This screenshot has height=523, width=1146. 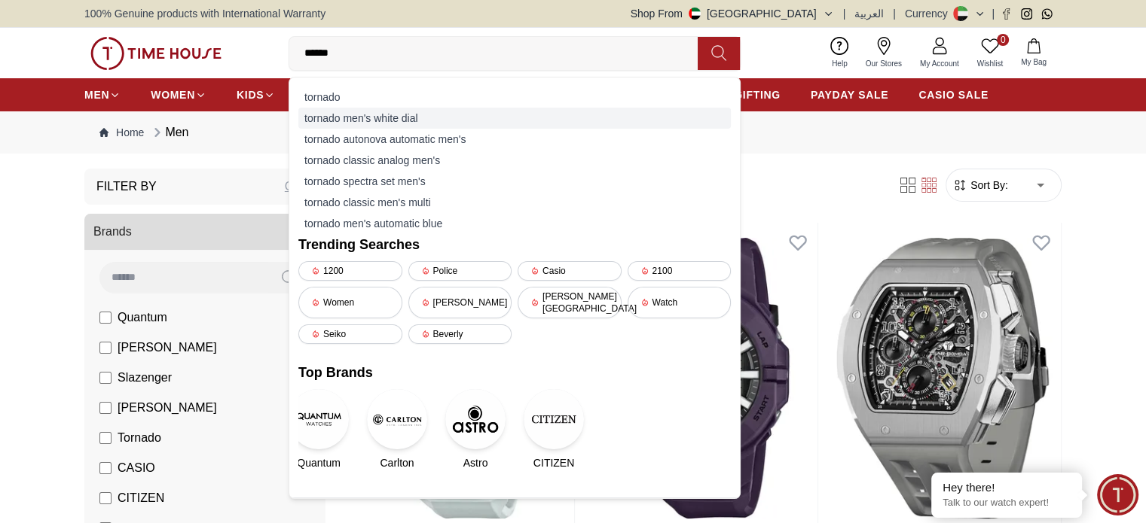 What do you see at coordinates (460, 334) in the screenshot?
I see `div: Beverly` at bounding box center [460, 334].